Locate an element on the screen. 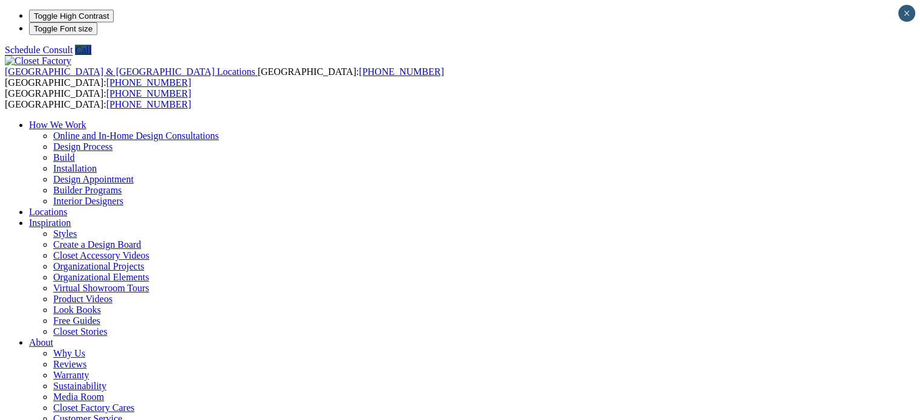  a: Locations is located at coordinates (48, 212).